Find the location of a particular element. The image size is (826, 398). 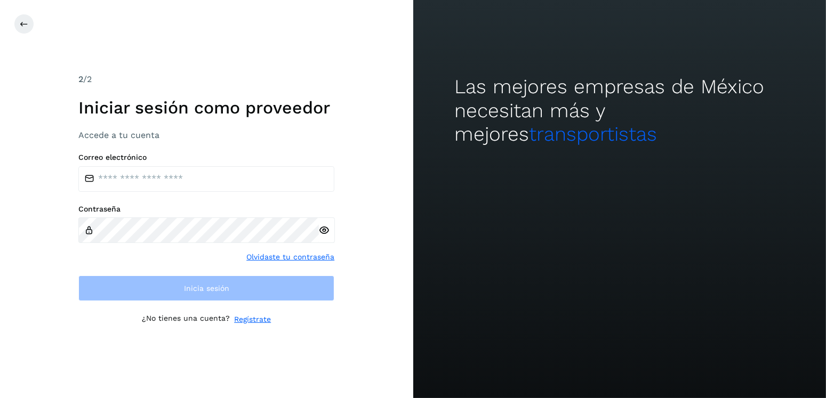

h1: Iniciar sesión como proveedor is located at coordinates (206, 108).